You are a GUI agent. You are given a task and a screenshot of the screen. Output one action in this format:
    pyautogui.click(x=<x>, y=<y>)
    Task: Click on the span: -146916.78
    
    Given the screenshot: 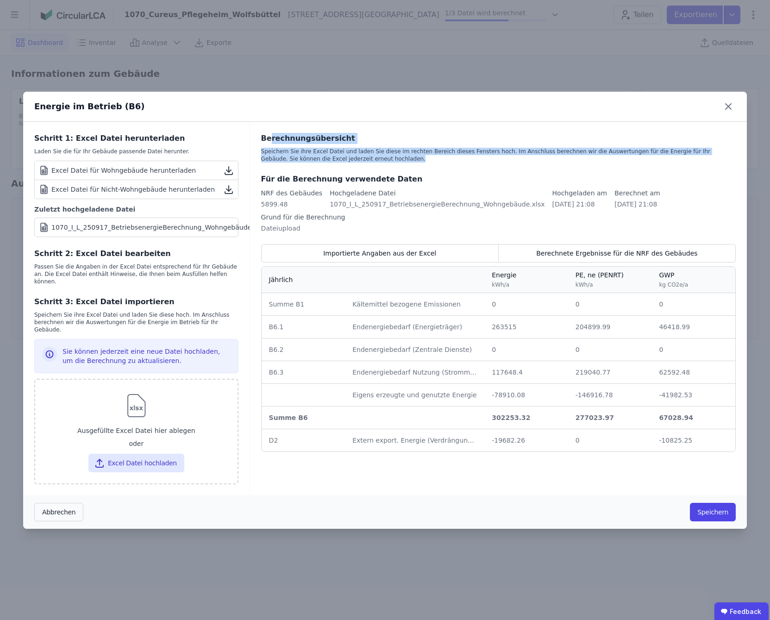 What is the action you would take?
    pyautogui.click(x=594, y=395)
    